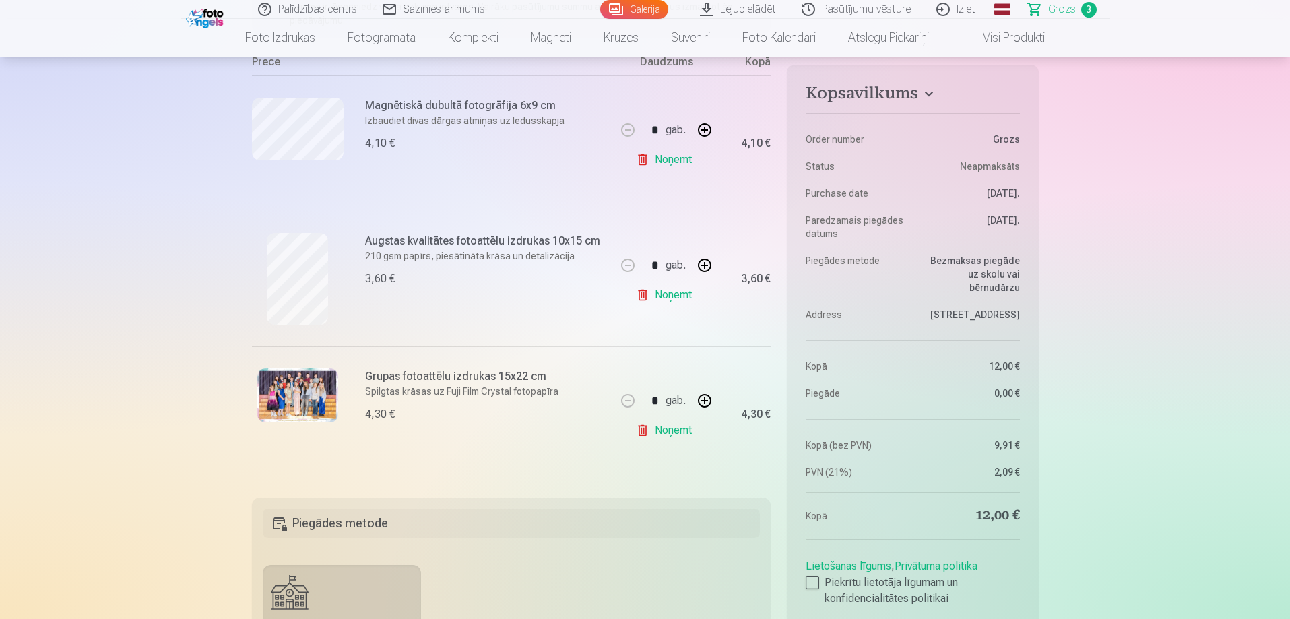  I want to click on h5: Piegādes metode, so click(511, 523).